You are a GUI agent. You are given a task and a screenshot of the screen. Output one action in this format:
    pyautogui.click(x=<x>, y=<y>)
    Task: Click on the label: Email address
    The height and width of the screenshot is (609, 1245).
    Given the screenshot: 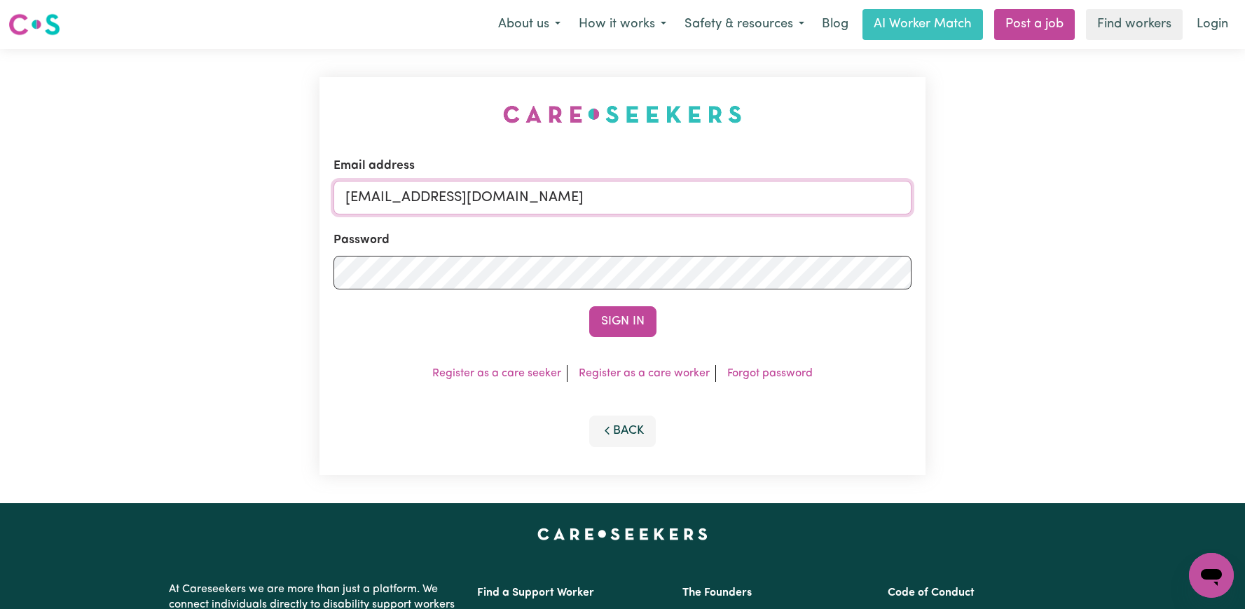 What is the action you would take?
    pyautogui.click(x=374, y=166)
    